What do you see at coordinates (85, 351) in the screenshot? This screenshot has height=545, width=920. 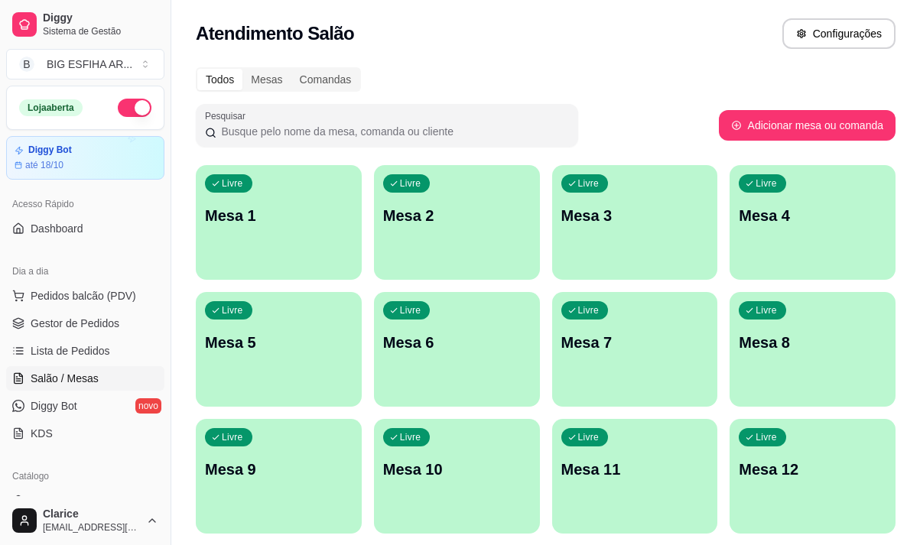 I see `a: Lista de Pedidos` at bounding box center [85, 351].